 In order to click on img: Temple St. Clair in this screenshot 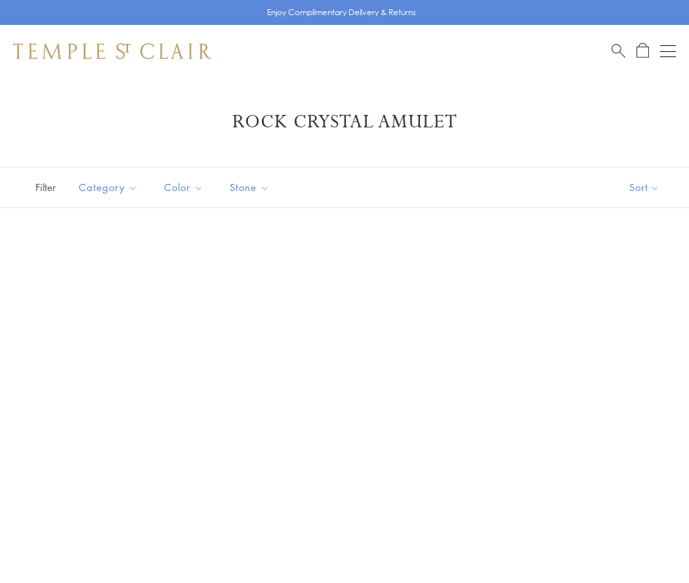, I will do `click(112, 51)`.